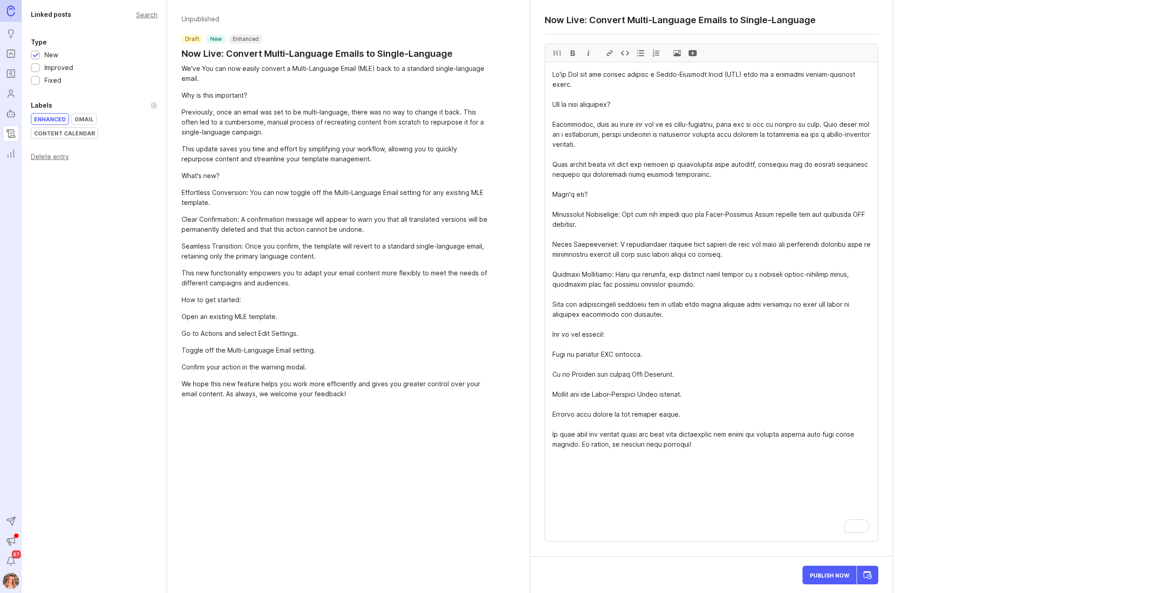  I want to click on div: New, so click(51, 55).